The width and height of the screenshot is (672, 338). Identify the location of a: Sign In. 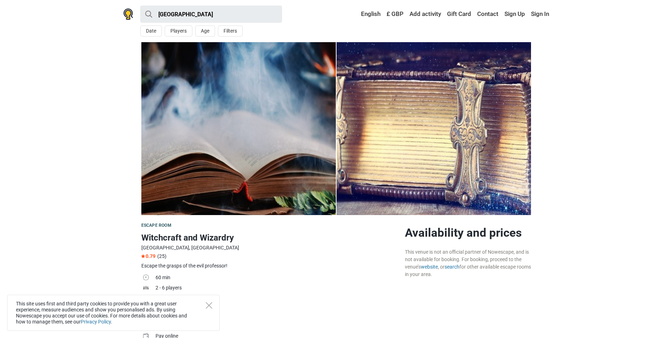
(539, 14).